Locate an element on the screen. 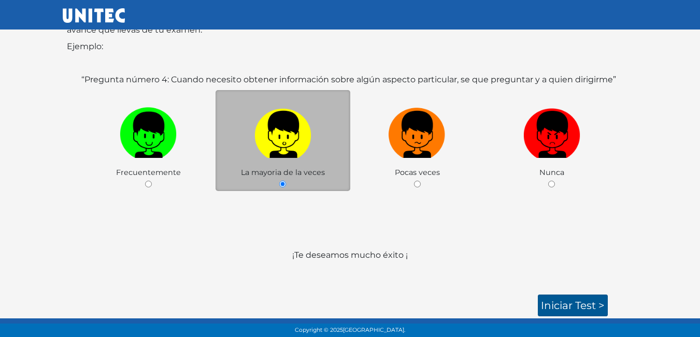 Image resolution: width=700 pixels, height=337 pixels. span: Frecuentemente is located at coordinates (148, 173).